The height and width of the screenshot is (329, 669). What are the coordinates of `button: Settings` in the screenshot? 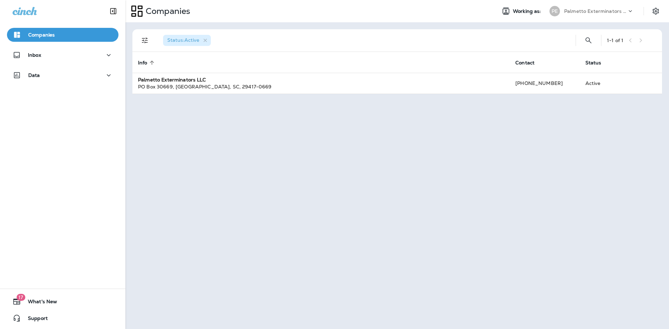 It's located at (656, 11).